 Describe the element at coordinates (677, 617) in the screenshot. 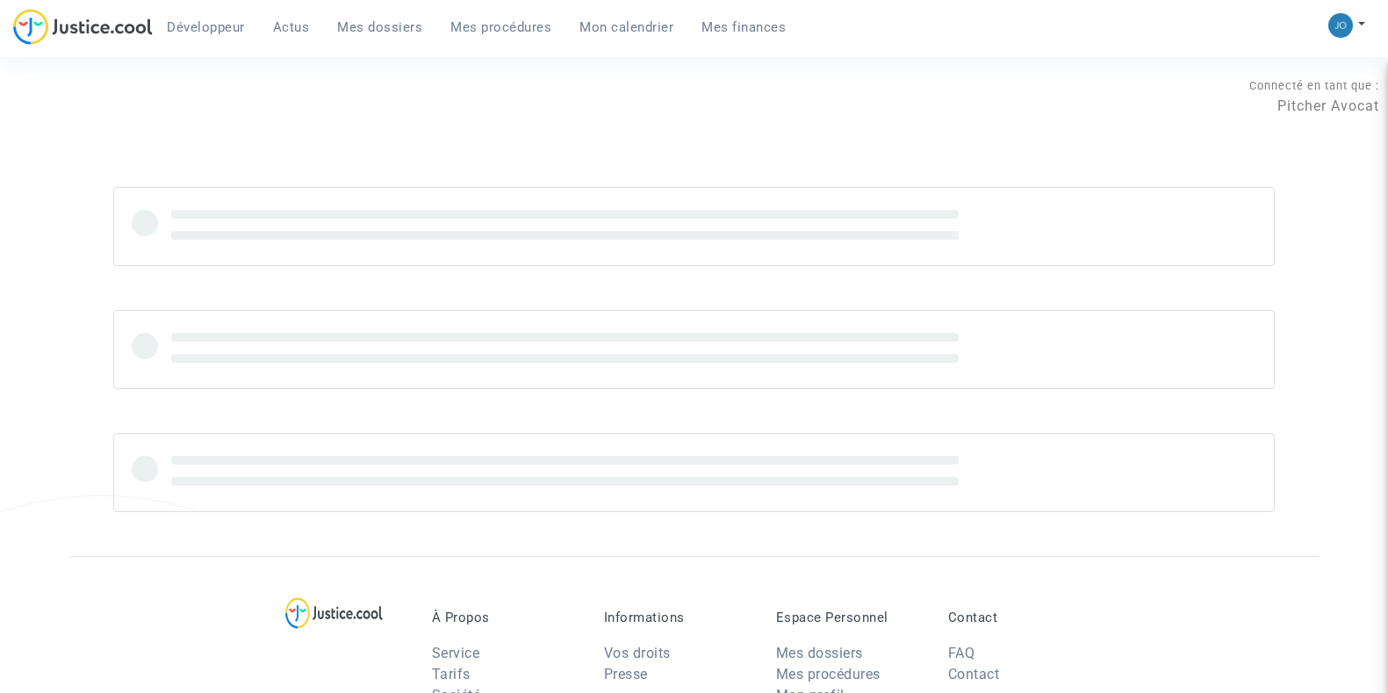

I see `p: Informations` at that location.